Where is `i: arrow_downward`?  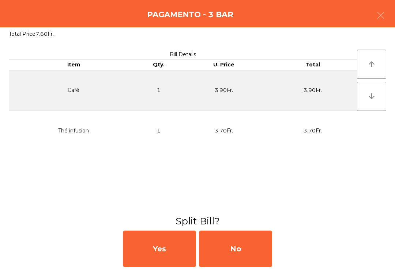
i: arrow_downward is located at coordinates (371, 96).